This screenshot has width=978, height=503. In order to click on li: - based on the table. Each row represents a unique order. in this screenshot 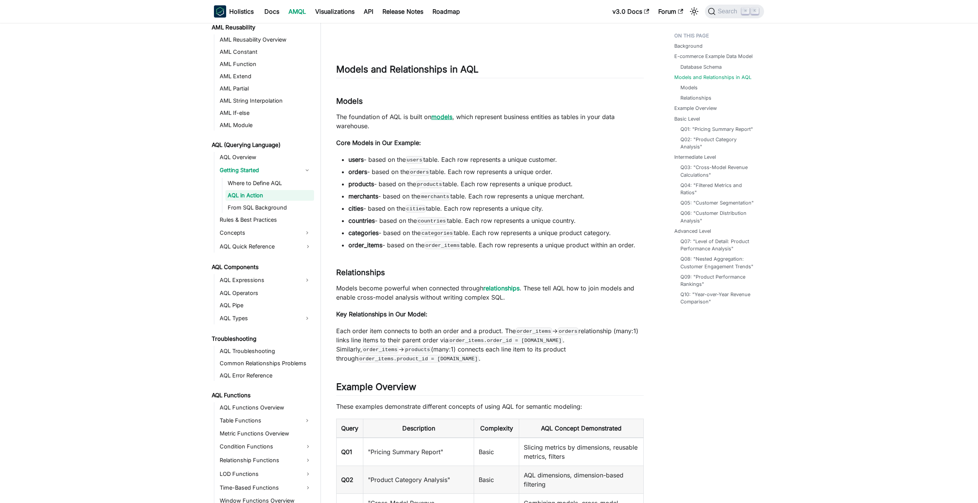, I will do `click(496, 172)`.